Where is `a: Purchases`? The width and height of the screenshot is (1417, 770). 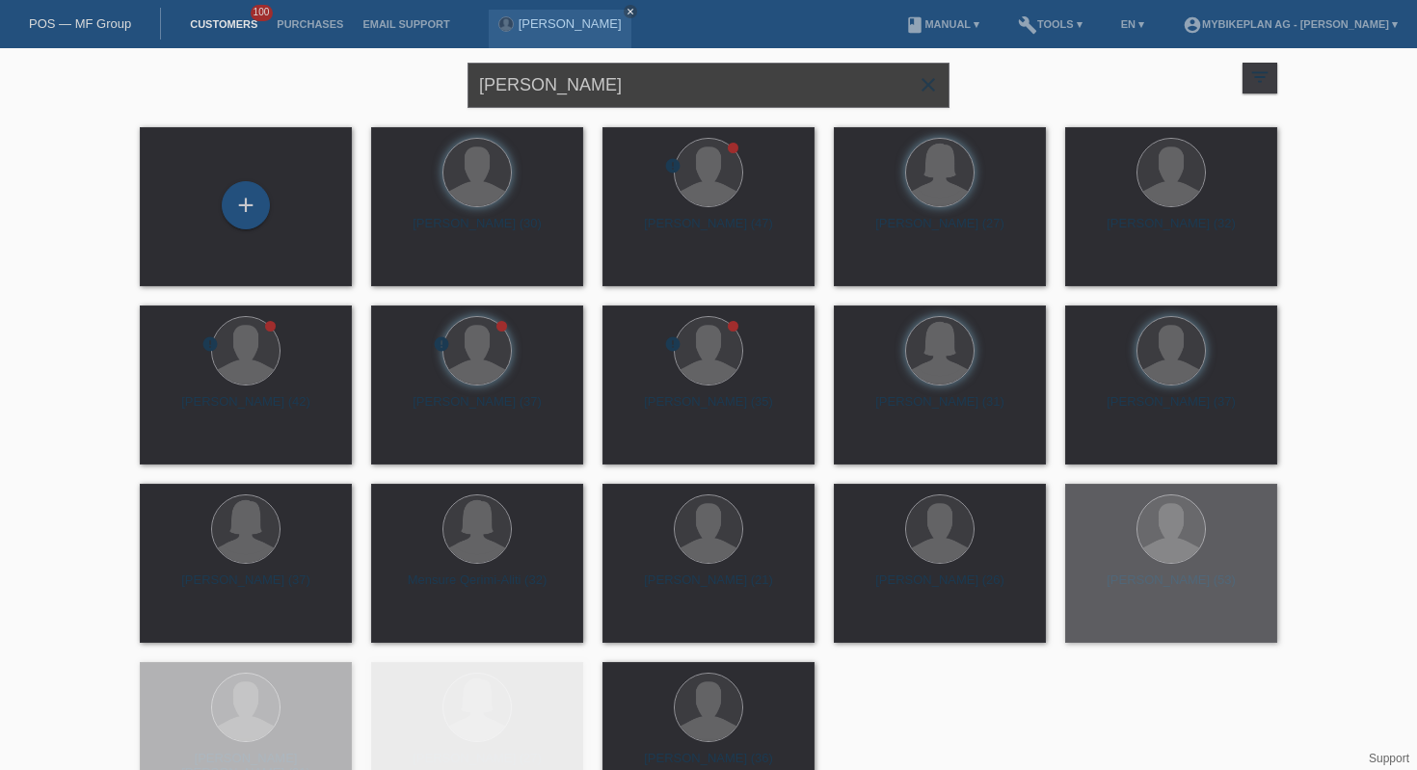 a: Purchases is located at coordinates (309, 24).